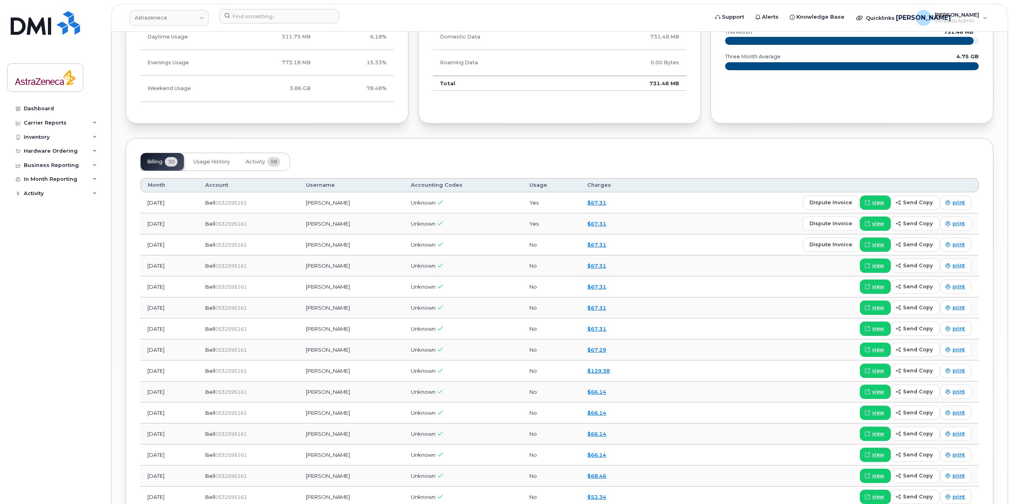  Describe the element at coordinates (551, 185) in the screenshot. I see `th: Usage` at that location.